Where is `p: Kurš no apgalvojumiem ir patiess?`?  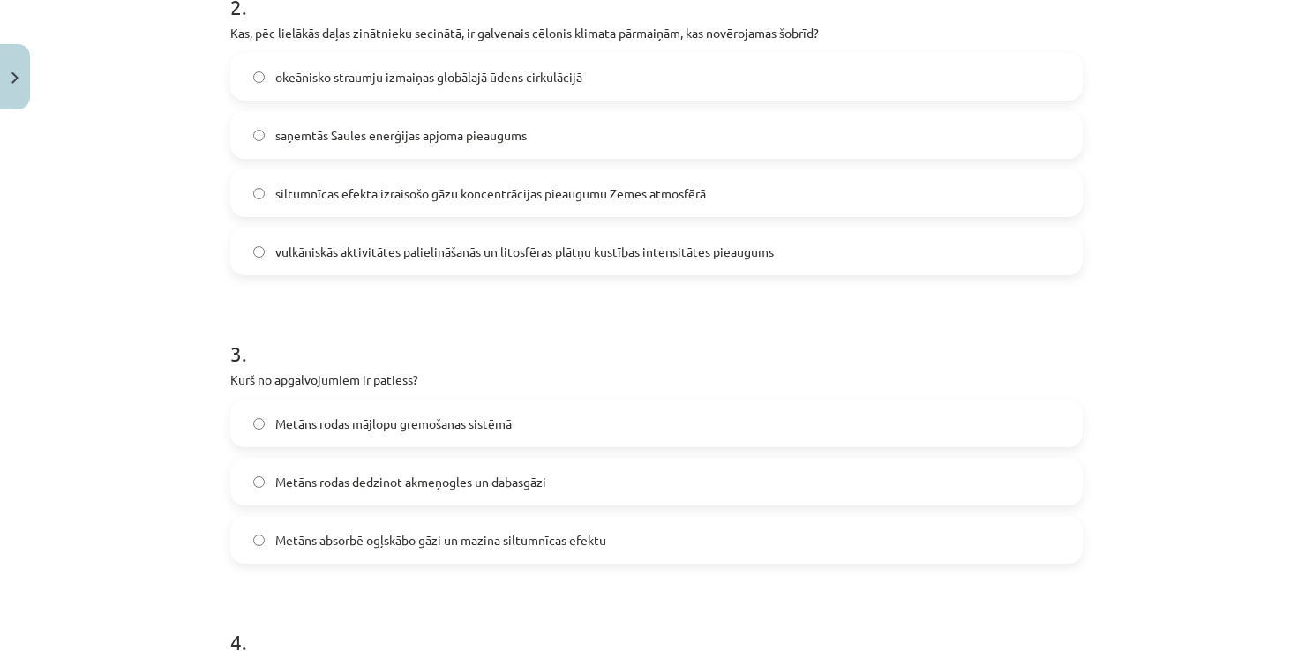 p: Kurš no apgalvojumiem ir patiess? is located at coordinates (656, 379).